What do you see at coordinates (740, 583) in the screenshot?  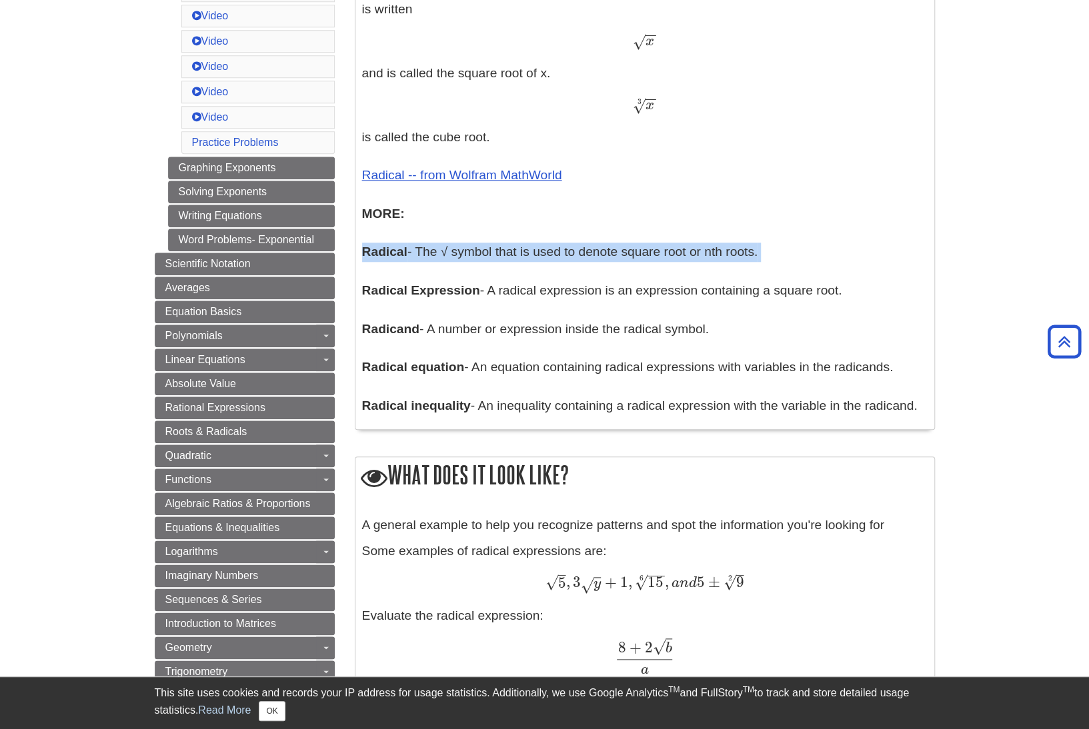 I see `span: 9` at bounding box center [740, 583].